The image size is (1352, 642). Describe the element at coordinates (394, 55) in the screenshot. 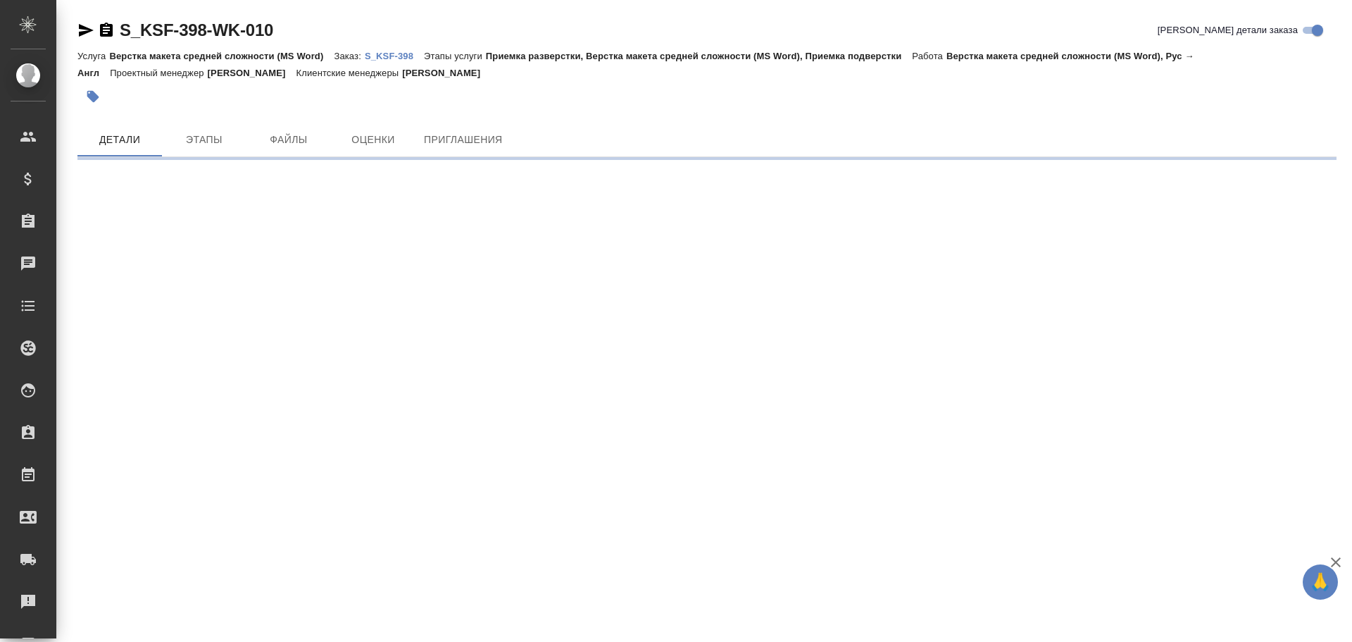

I see `a: S_KSF-398` at that location.